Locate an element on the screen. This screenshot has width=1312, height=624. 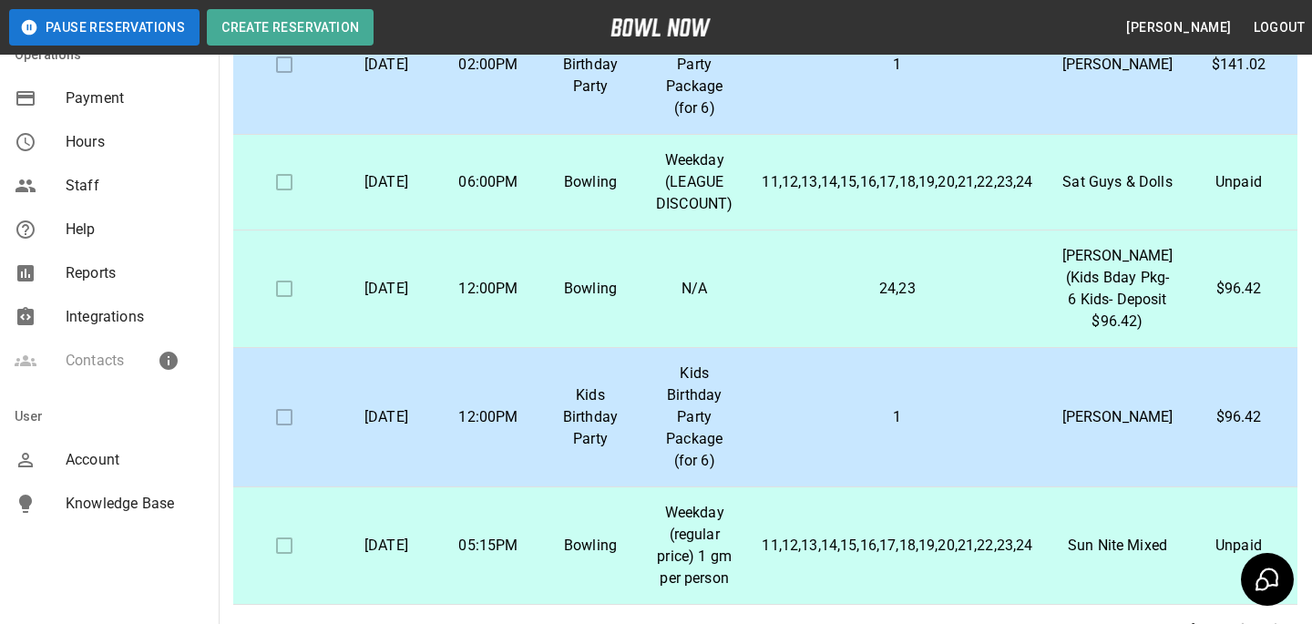
p: Weekday (regular price) 1 gm per person is located at coordinates (694, 546).